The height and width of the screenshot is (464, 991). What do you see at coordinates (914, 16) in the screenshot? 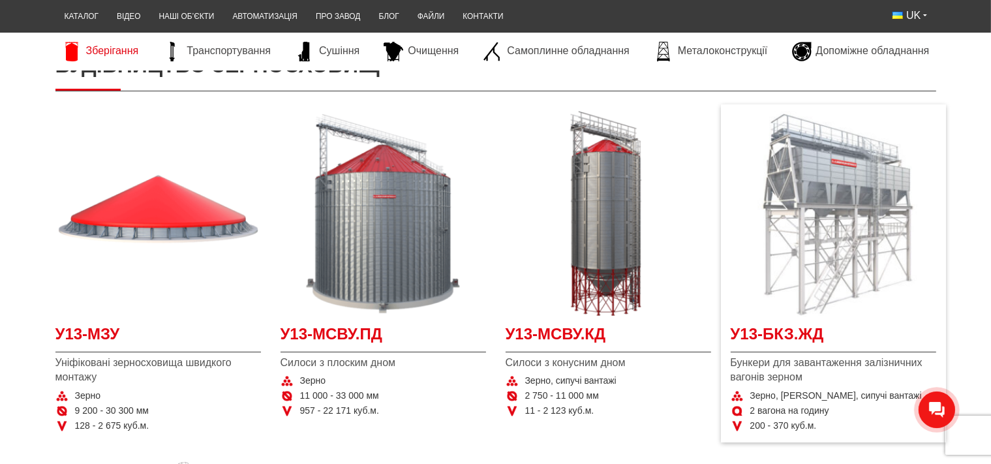
I see `span: UK` at bounding box center [914, 16].